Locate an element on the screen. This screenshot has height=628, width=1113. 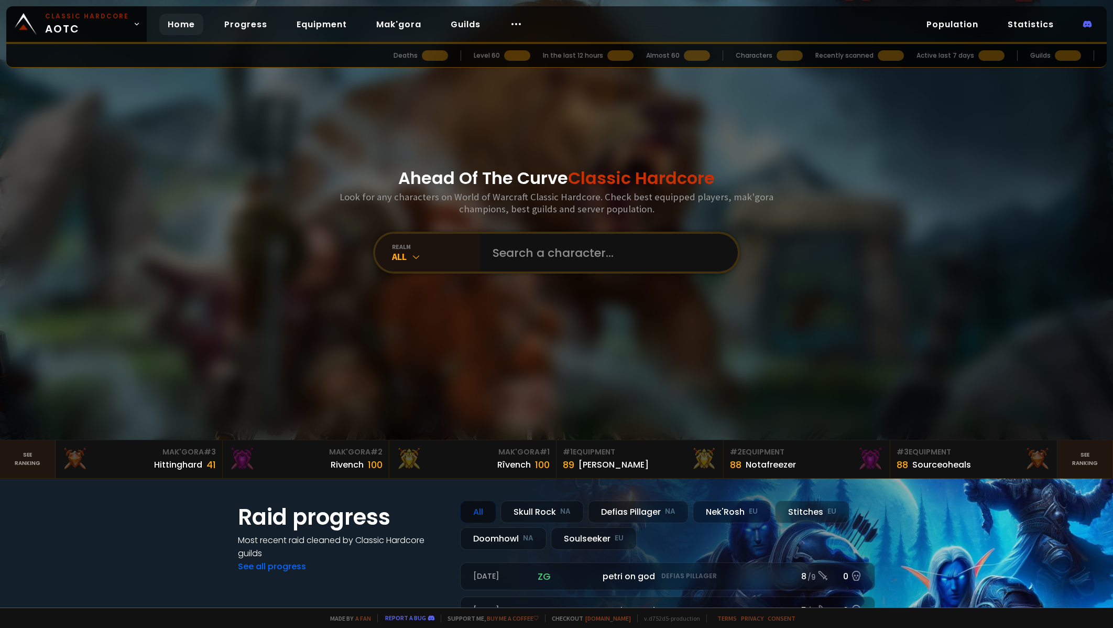
div: Active last 7 days is located at coordinates (945, 56).